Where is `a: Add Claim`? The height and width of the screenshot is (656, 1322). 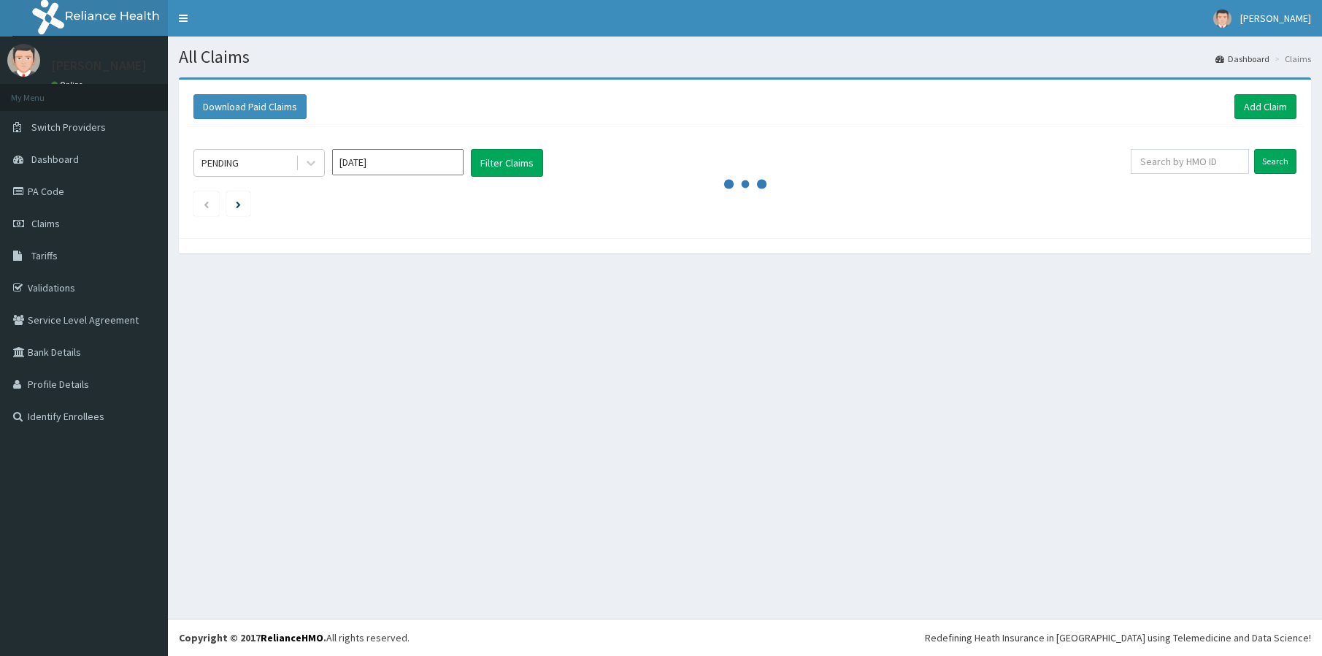
a: Add Claim is located at coordinates (1265, 107).